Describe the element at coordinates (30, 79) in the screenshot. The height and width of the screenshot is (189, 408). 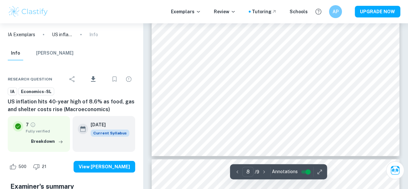
I see `span: Research question` at that location.